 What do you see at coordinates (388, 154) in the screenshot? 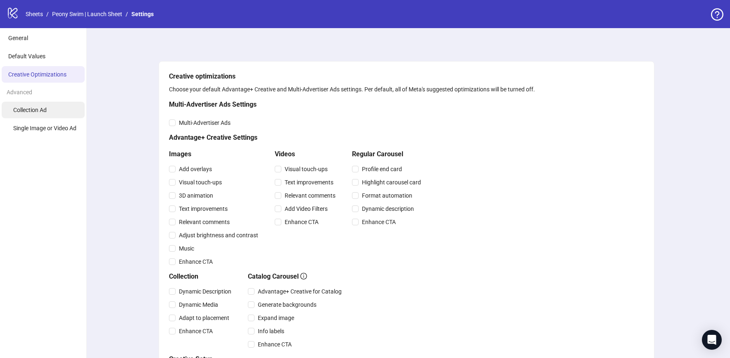
I see `h5: Regular Carousel` at bounding box center [388, 154].